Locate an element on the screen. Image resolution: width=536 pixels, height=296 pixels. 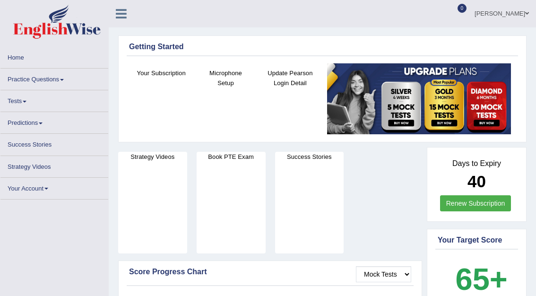
h4: Strategy Videos is located at coordinates (153, 157).